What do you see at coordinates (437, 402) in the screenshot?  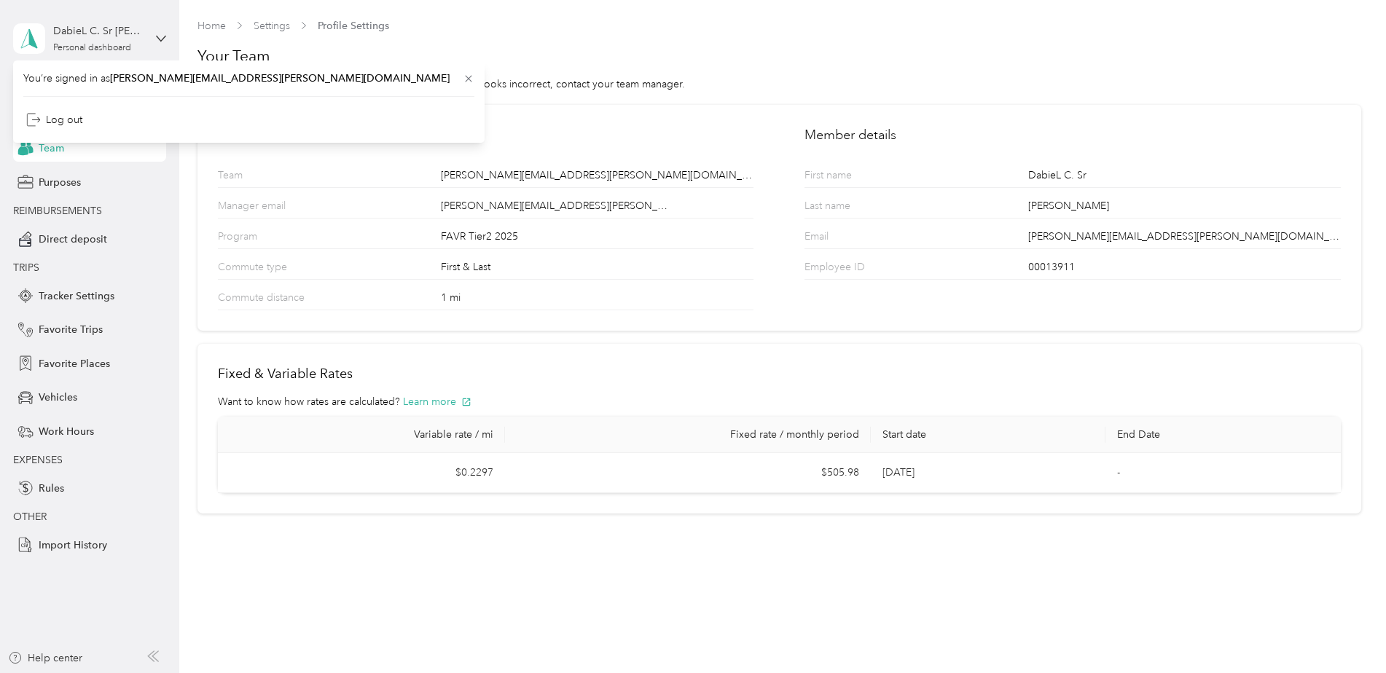 I see `button: Learn more` at bounding box center [437, 402].